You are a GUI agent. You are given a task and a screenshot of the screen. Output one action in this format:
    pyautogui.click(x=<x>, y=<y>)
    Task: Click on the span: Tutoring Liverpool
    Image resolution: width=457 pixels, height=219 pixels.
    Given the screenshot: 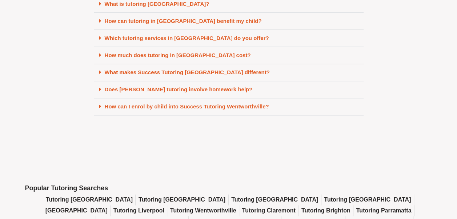 What is the action you would take?
    pyautogui.click(x=139, y=210)
    